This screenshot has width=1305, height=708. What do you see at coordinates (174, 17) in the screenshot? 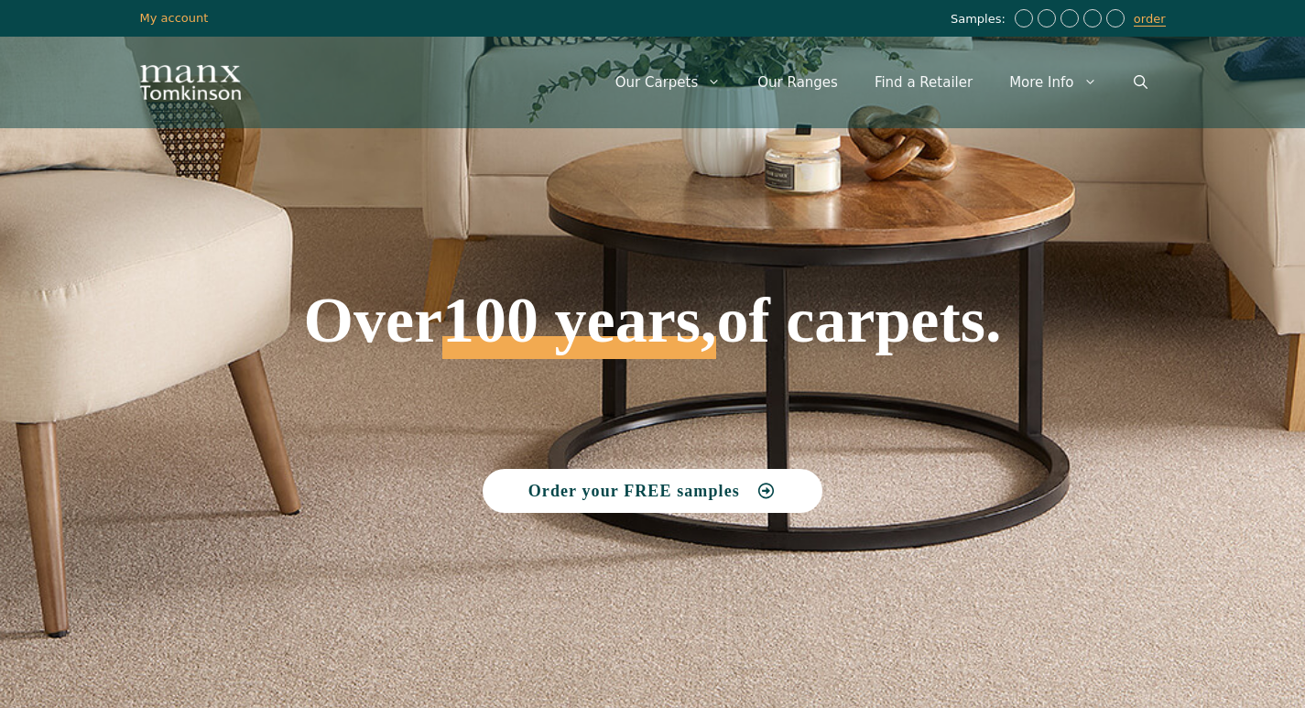
I see `a: My account` at bounding box center [174, 17].